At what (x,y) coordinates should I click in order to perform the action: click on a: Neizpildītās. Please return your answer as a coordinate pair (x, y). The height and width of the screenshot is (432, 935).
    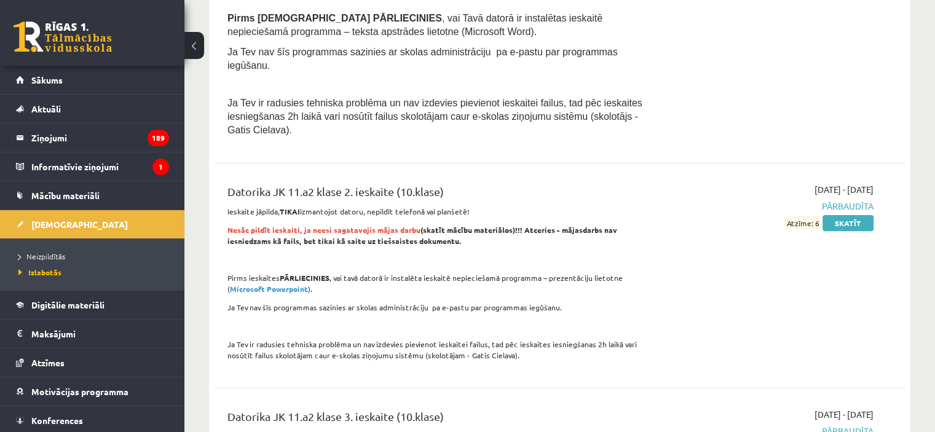
    Looking at the image, I should click on (95, 256).